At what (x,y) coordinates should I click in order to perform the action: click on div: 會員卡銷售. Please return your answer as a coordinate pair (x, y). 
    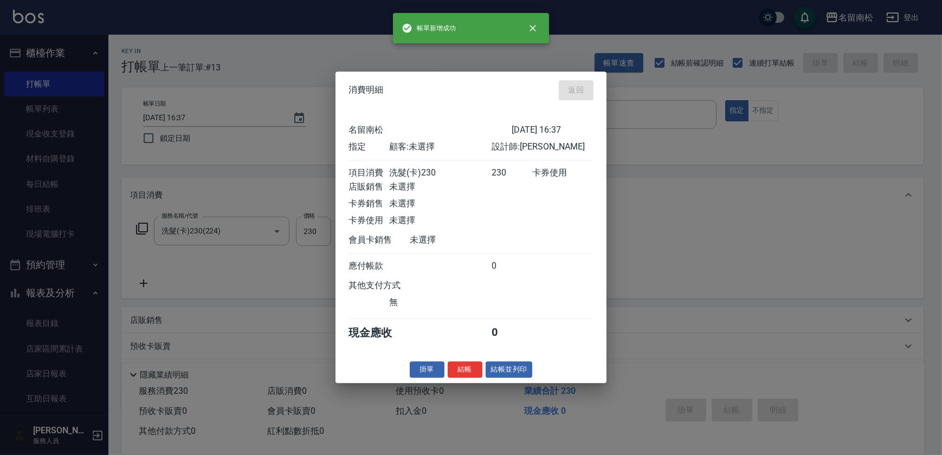
    Looking at the image, I should click on (379, 240).